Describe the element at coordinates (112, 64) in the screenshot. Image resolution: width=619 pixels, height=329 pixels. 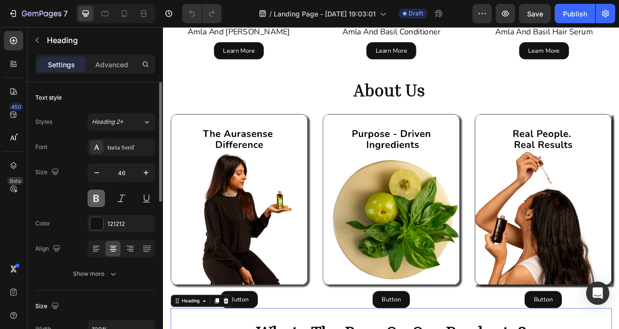
I see `p: Advanced` at that location.